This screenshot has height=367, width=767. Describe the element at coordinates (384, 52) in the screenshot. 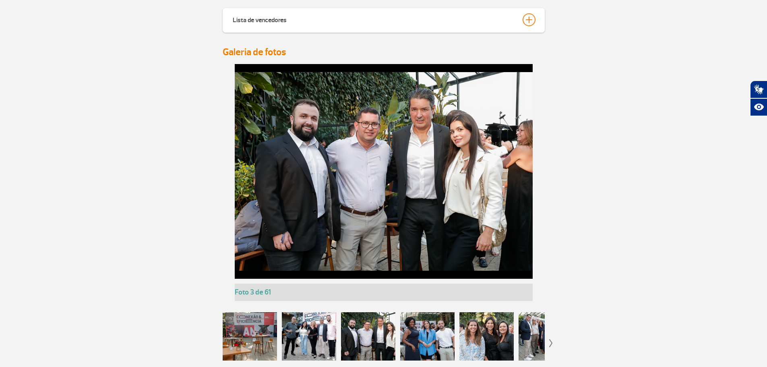

I see `h4: Galeria de fotos` at that location.